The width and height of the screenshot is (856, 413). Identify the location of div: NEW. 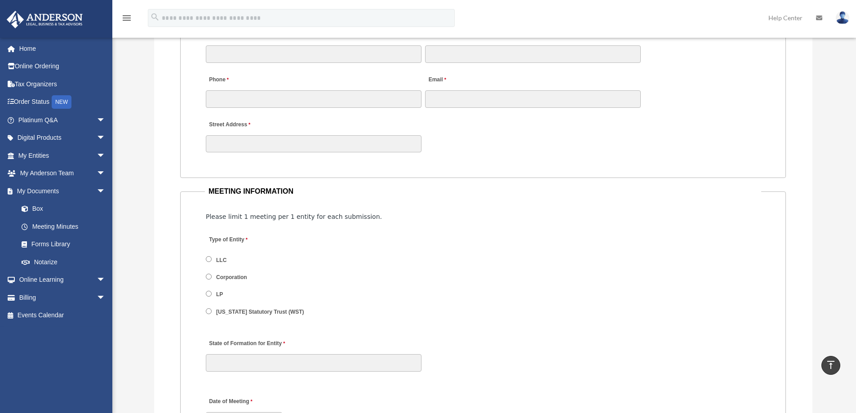
(62, 102).